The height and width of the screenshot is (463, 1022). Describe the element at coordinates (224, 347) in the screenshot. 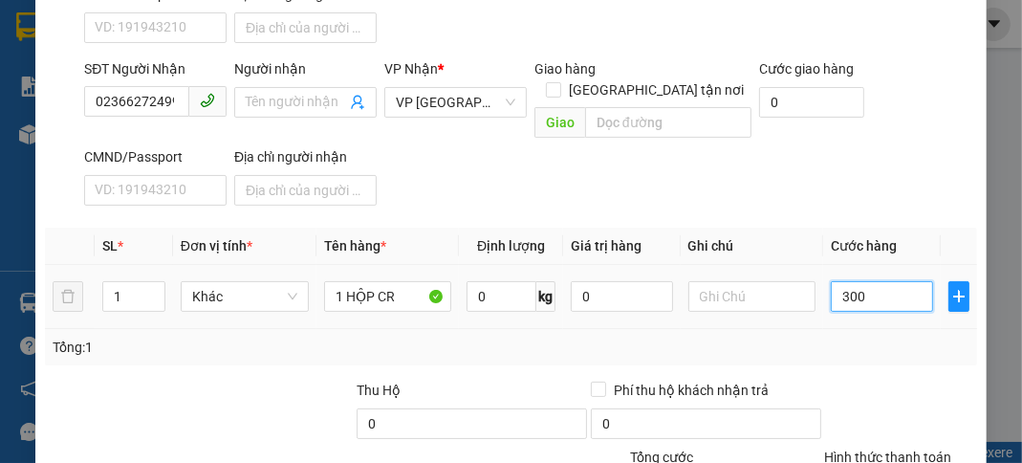

I see `div: Tổng: 1` at that location.